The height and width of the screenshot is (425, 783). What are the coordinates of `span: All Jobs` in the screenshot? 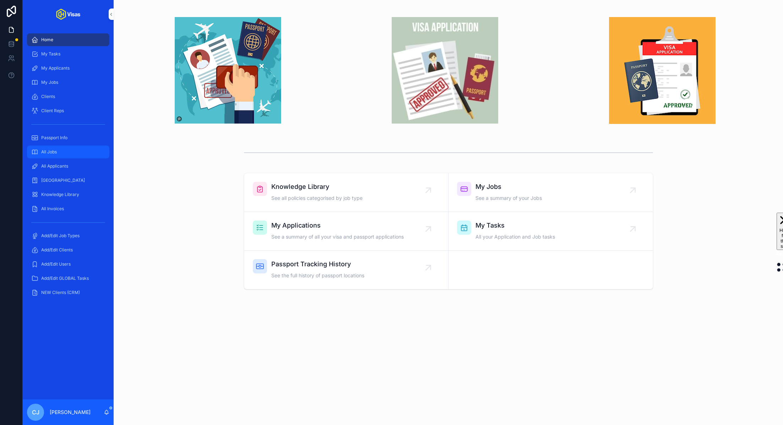 It's located at (49, 152).